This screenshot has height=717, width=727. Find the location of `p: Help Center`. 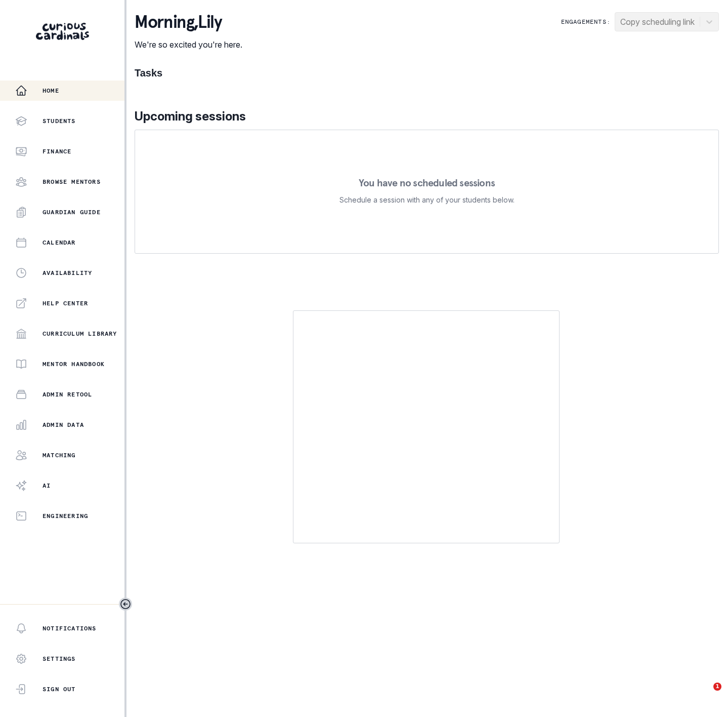

p: Help Center is located at coordinates (65, 303).